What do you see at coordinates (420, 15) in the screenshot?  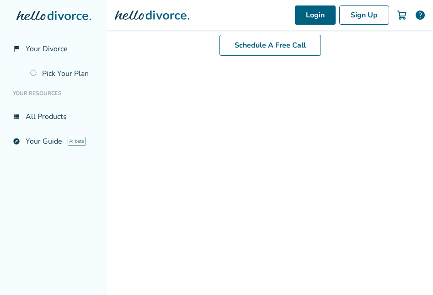 I see `a: help` at bounding box center [420, 15].